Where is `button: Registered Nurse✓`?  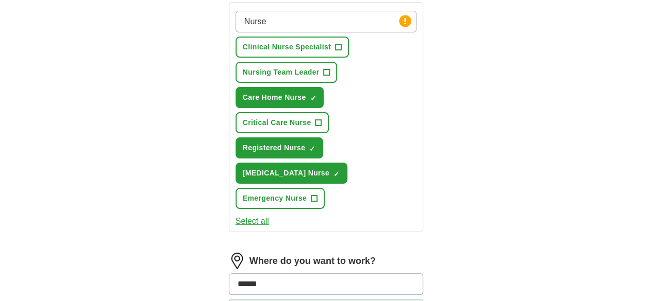 button: Registered Nurse✓ is located at coordinates (279, 148).